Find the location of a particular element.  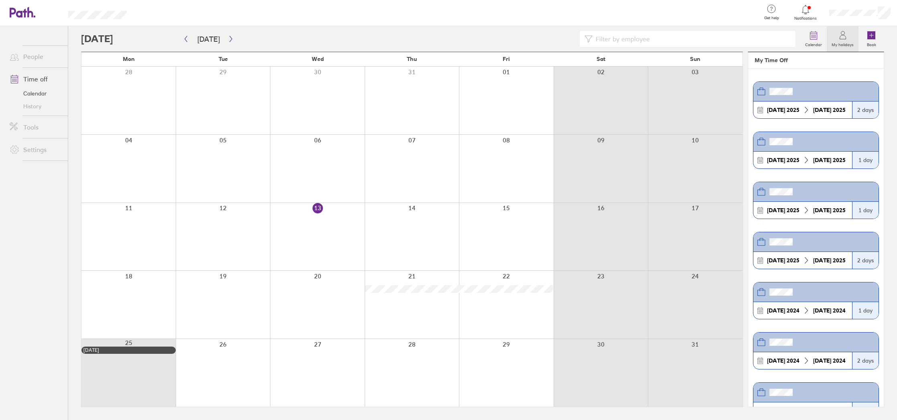

span: Fri is located at coordinates (506, 59).